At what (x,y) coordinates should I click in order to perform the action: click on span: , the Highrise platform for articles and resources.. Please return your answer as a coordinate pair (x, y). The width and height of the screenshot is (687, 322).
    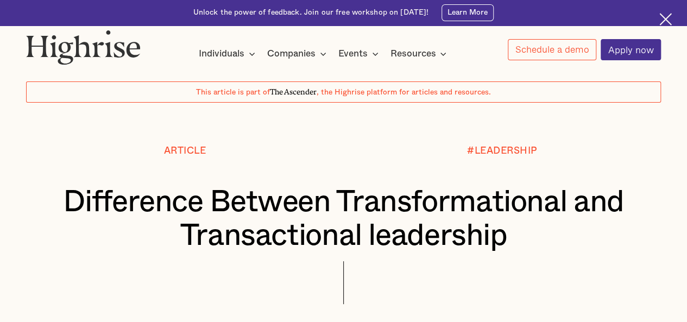
    Looking at the image, I should click on (403, 92).